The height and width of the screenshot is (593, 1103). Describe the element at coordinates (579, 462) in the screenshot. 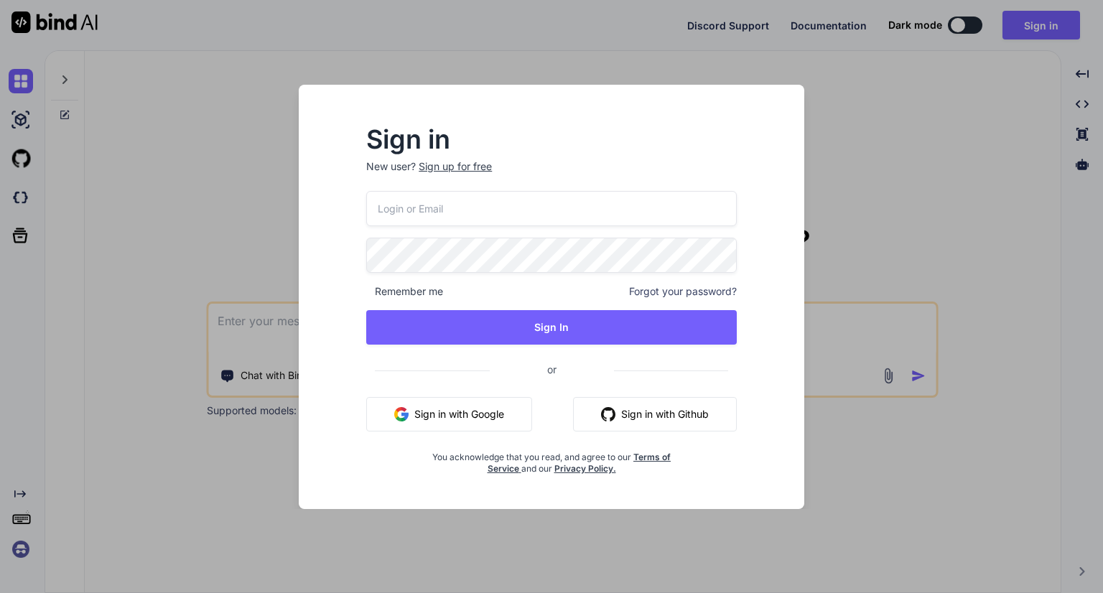

I see `a: Terms of Service` at that location.